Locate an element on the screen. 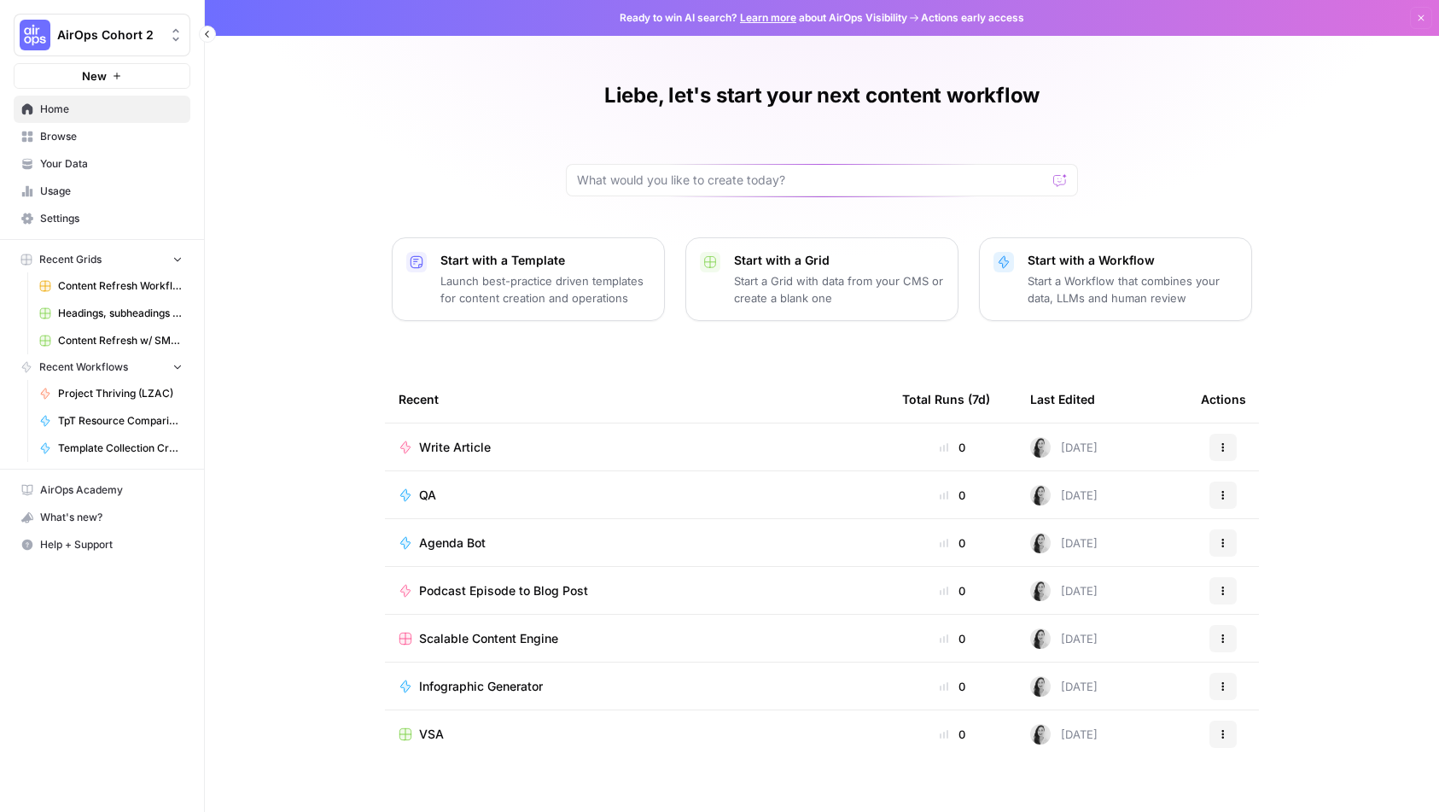  a: Scalable Content Engine is located at coordinates (637, 638).